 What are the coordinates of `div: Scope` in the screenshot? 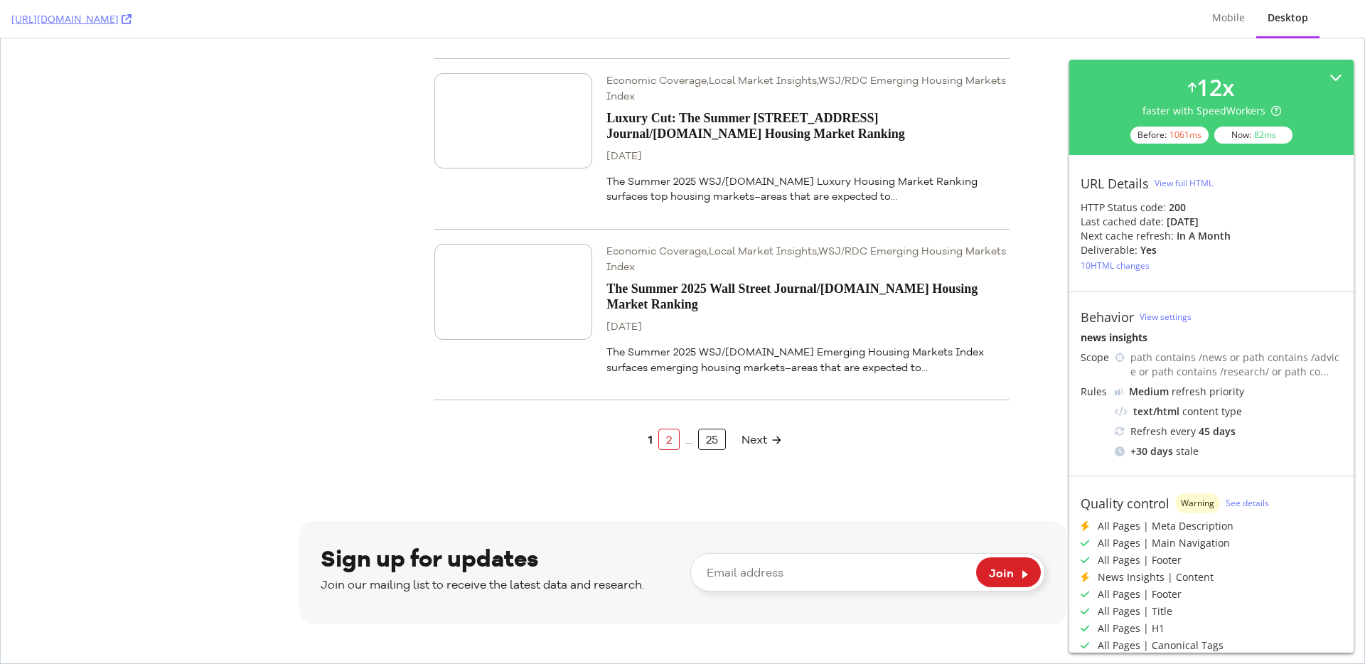 It's located at (1095, 358).